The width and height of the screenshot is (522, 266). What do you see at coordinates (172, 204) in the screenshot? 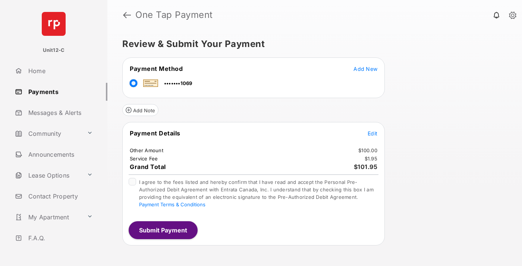
I see `button: I agree to the fees listed and hereby confirm that I have read and accept the Personal Pre-Author...` at bounding box center [172, 204].